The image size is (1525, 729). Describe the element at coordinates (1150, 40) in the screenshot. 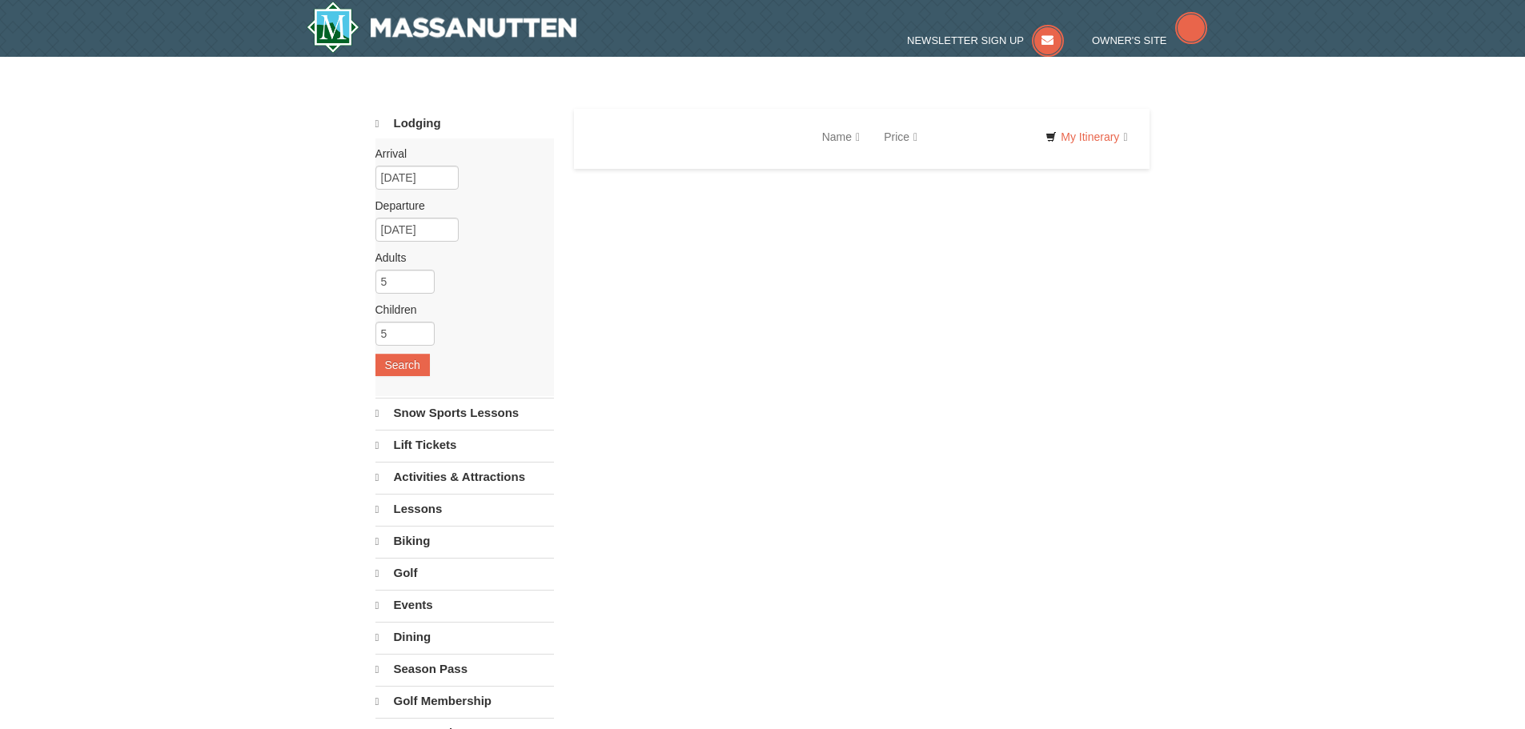

I see `a: Owner's Site` at that location.